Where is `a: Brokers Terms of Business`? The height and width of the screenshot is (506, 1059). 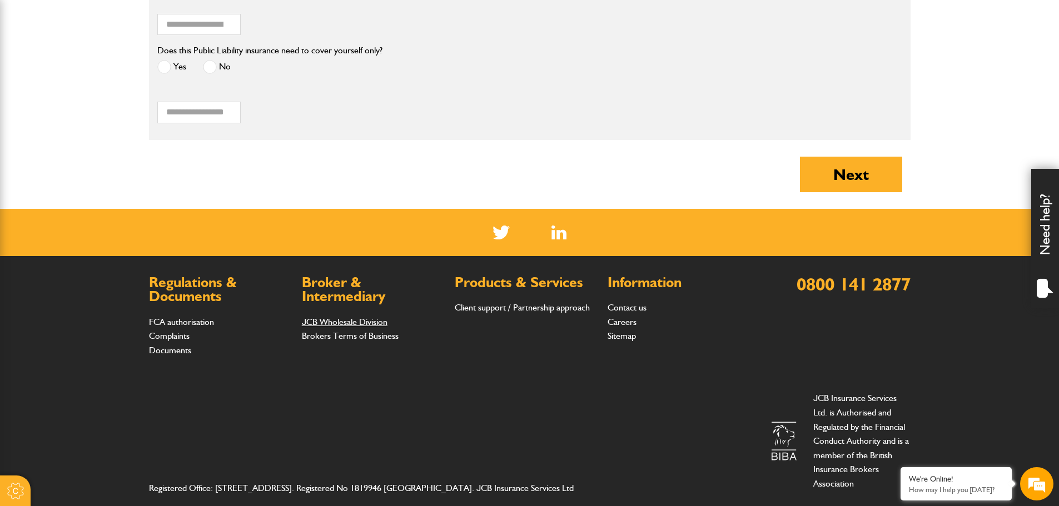
a: Brokers Terms of Business is located at coordinates (350, 336).